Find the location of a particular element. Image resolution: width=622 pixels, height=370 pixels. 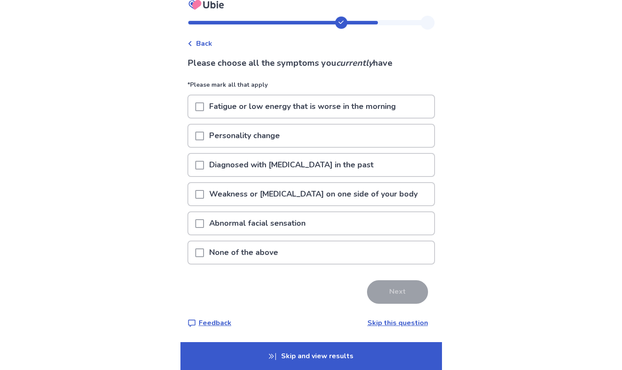

p: Feedback is located at coordinates (215, 323).